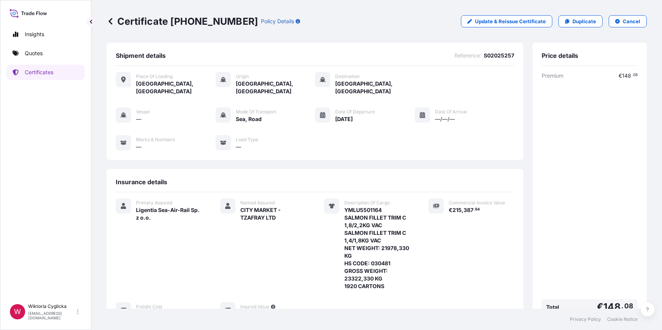 This screenshot has width=662, height=330. Describe the element at coordinates (580, 21) in the screenshot. I see `a: Duplicate` at that location.